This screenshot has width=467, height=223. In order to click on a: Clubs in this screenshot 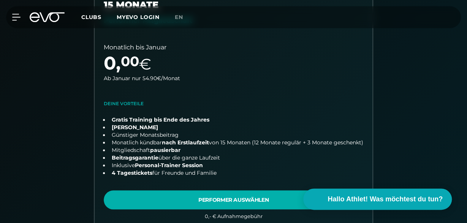, I will do `click(99, 17)`.